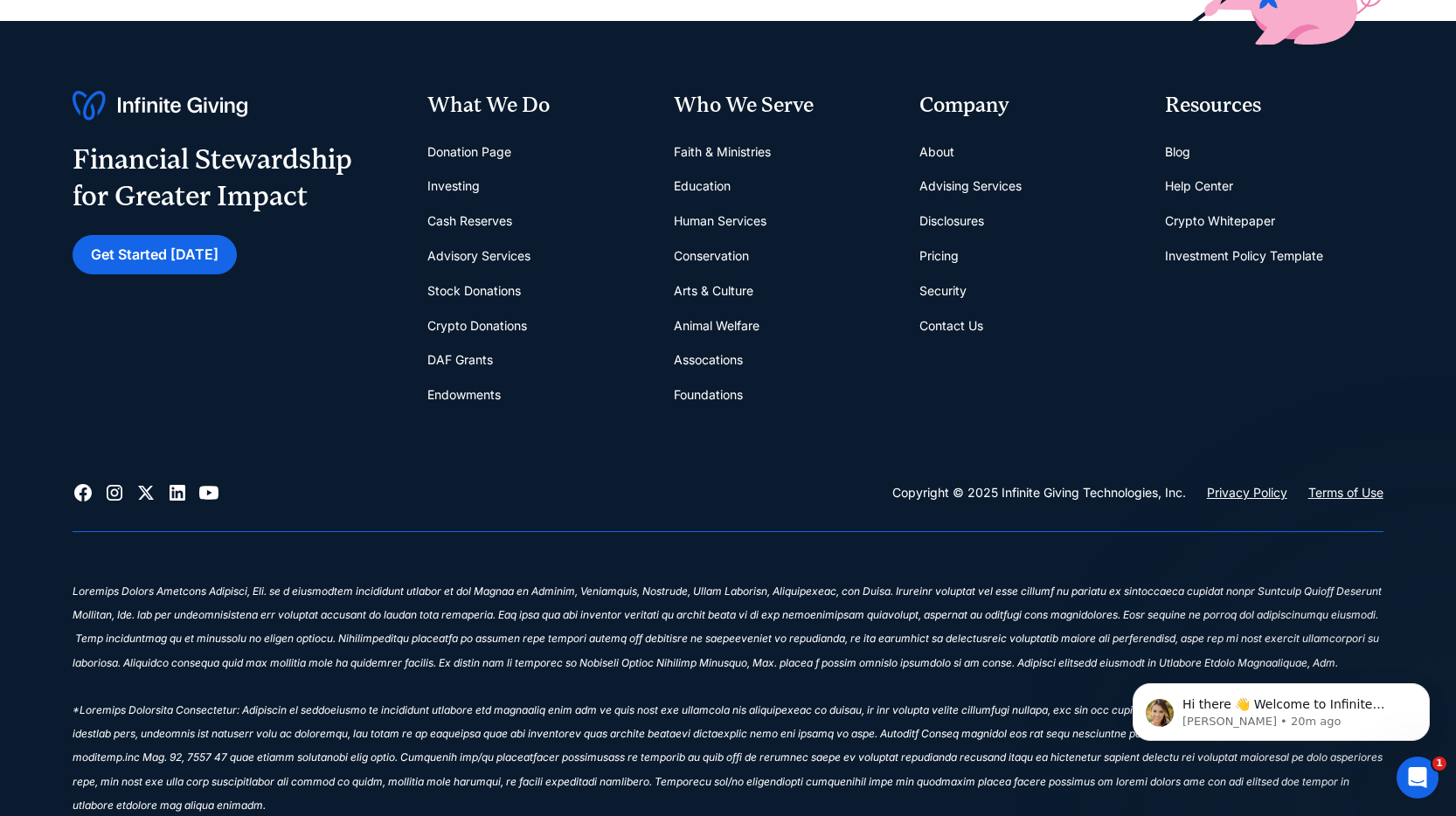  I want to click on div: message notification from Kasey, 20m ago. Hi there 👋 Welcome to Infinite Giving. If you have any ..., so click(175, 65).